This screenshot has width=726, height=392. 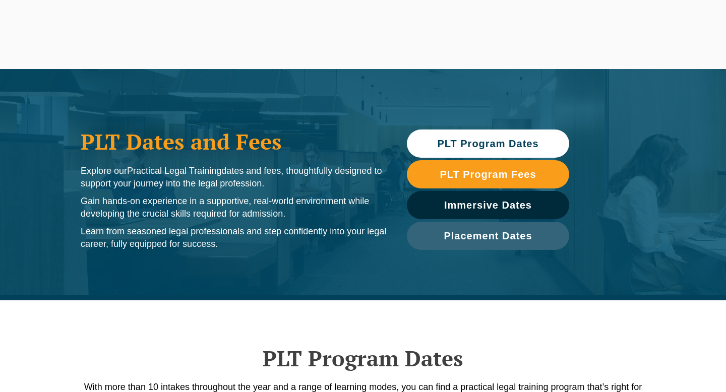 What do you see at coordinates (488, 205) in the screenshot?
I see `a: Immersive Dates` at bounding box center [488, 205].